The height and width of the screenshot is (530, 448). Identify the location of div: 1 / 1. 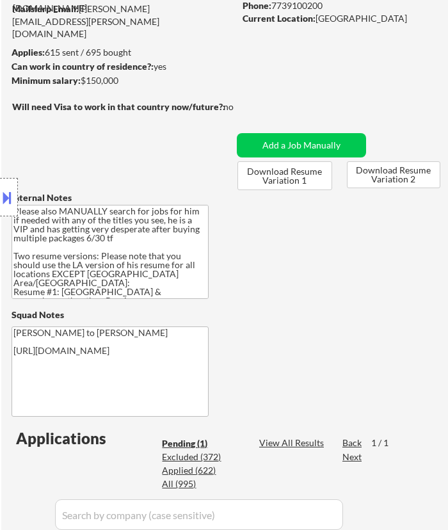
(386, 443).